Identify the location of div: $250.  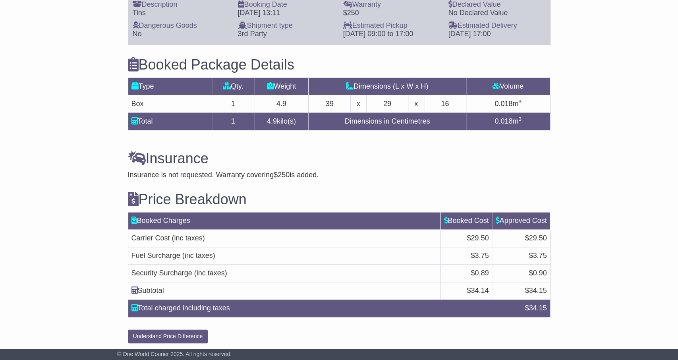
(392, 13).